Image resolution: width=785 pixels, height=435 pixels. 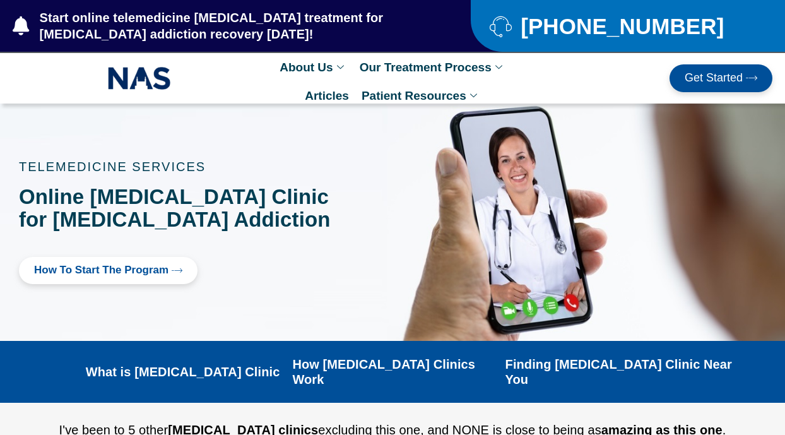 I want to click on a: Our Treatment Process, so click(x=432, y=67).